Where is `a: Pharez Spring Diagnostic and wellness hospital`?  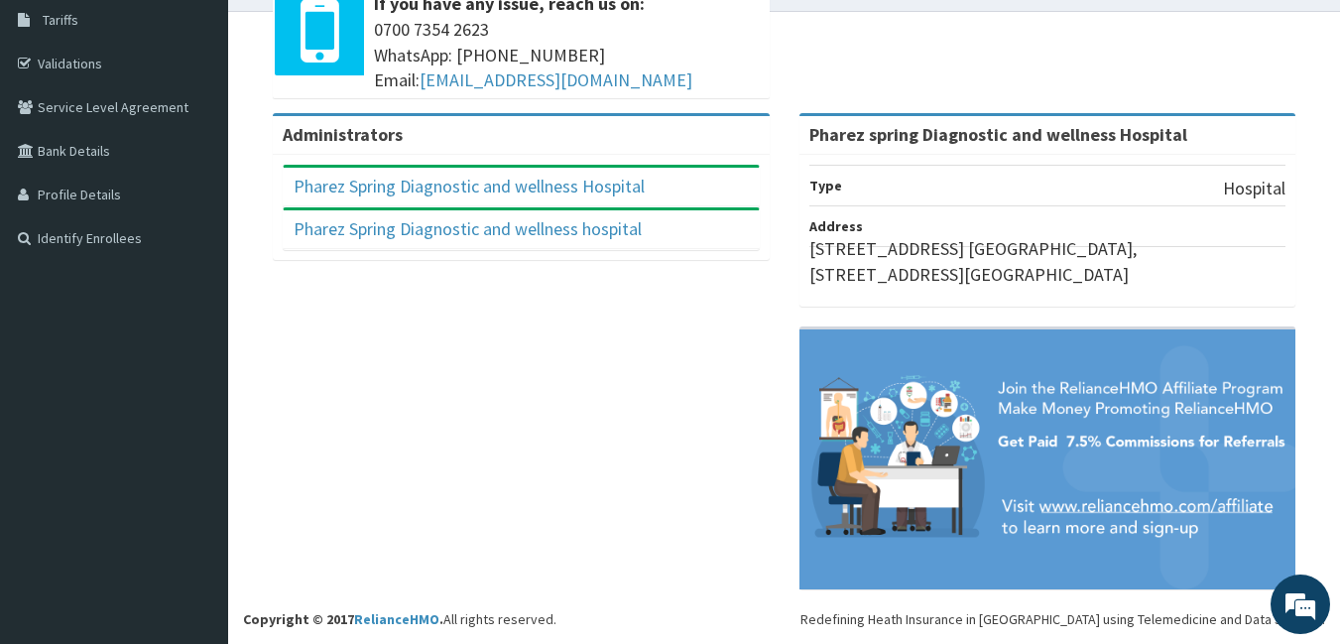 a: Pharez Spring Diagnostic and wellness hospital is located at coordinates (467, 228).